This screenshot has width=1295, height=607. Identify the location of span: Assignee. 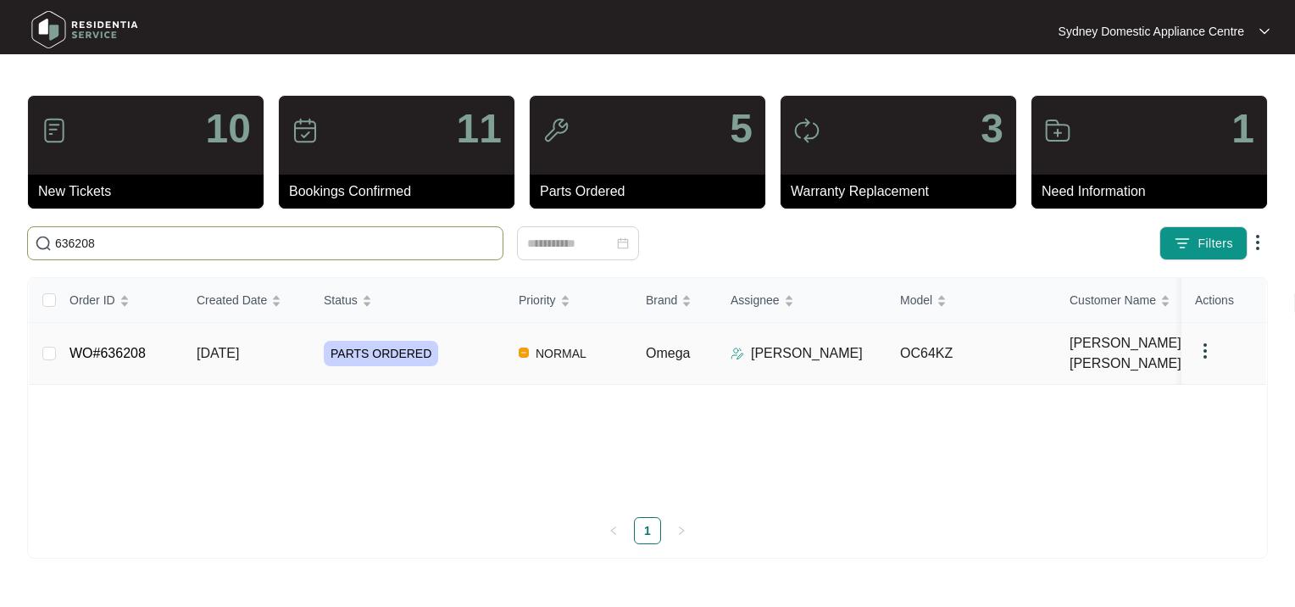
(755, 300).